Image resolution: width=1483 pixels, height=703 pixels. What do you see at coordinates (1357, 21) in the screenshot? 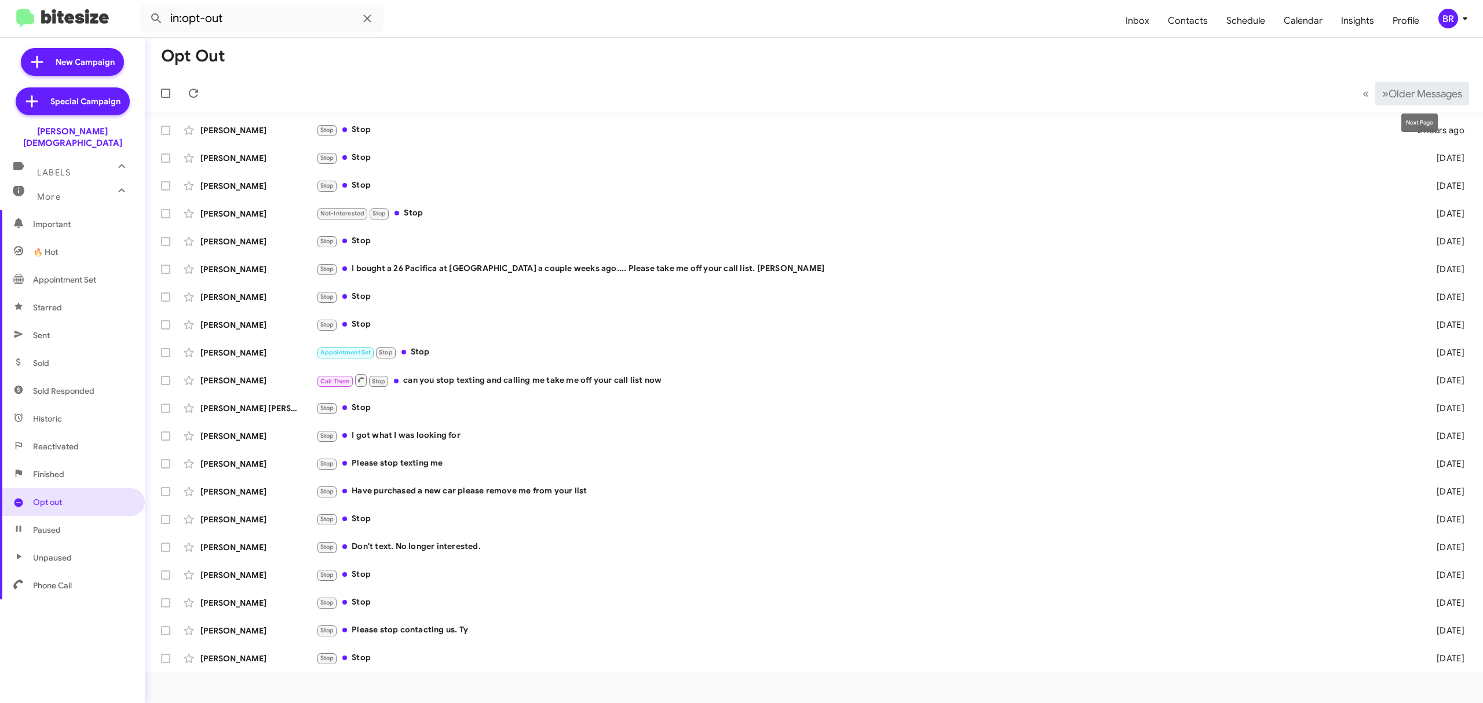
I see `span: Insights` at bounding box center [1357, 21].